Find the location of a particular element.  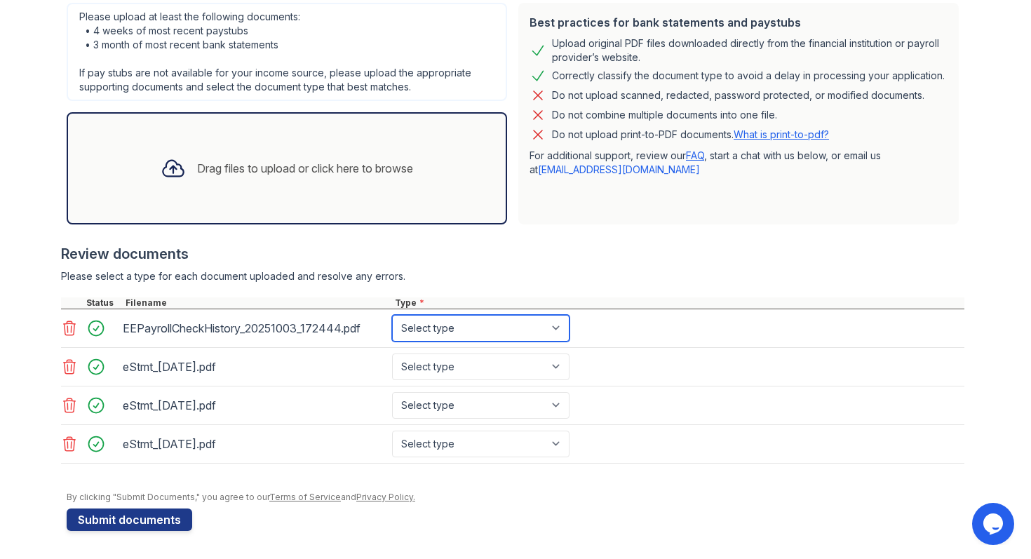

div: Please upload at least the following documents: • 4 weeks of most recent paystubs • 3 month of mo... is located at coordinates (287, 52).